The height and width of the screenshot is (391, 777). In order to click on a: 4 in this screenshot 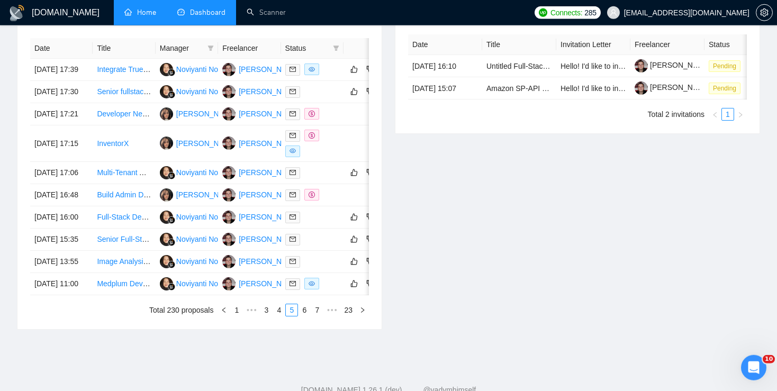, I will do `click(279, 310)`.